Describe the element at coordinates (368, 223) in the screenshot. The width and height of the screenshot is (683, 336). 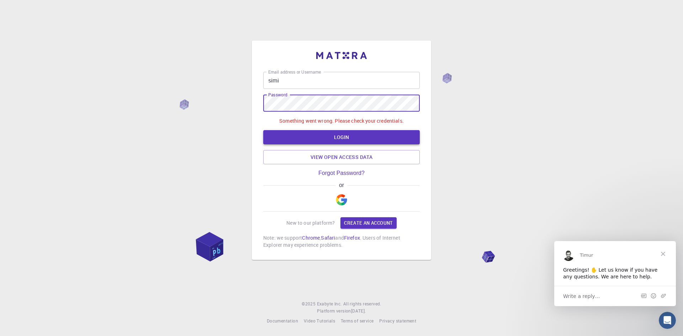
I see `a: Create an account` at that location.